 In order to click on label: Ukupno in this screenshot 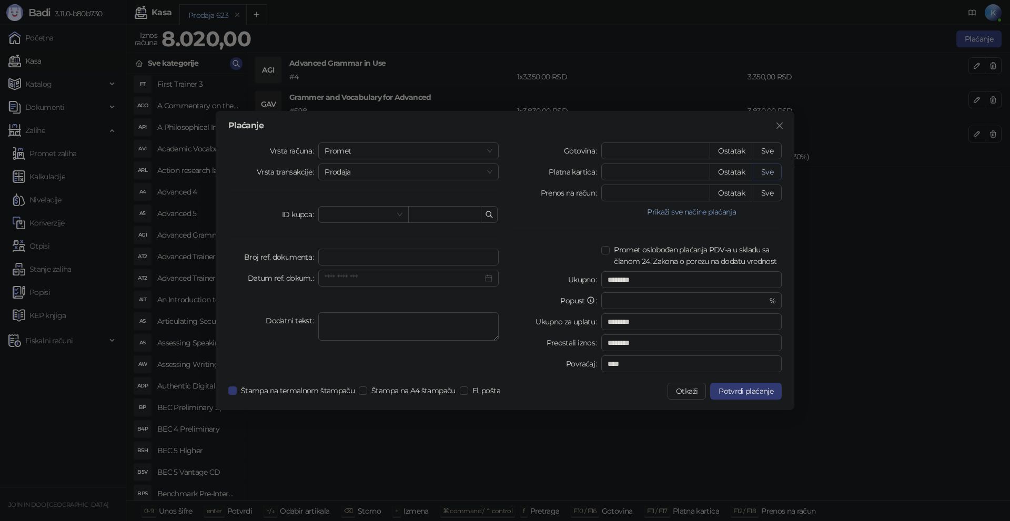, I will do `click(585, 280)`.